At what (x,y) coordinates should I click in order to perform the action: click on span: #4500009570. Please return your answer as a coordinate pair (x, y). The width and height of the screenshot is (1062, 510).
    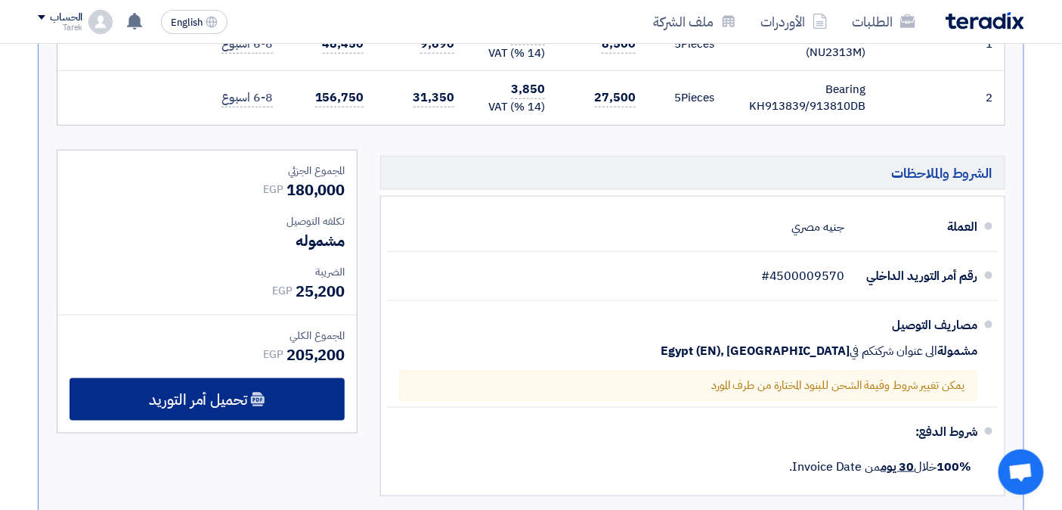
    Looking at the image, I should click on (803, 276).